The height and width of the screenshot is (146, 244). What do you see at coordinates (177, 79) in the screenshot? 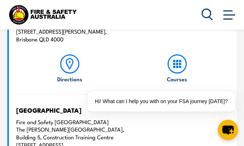
I see `h6: Courses` at bounding box center [177, 79].